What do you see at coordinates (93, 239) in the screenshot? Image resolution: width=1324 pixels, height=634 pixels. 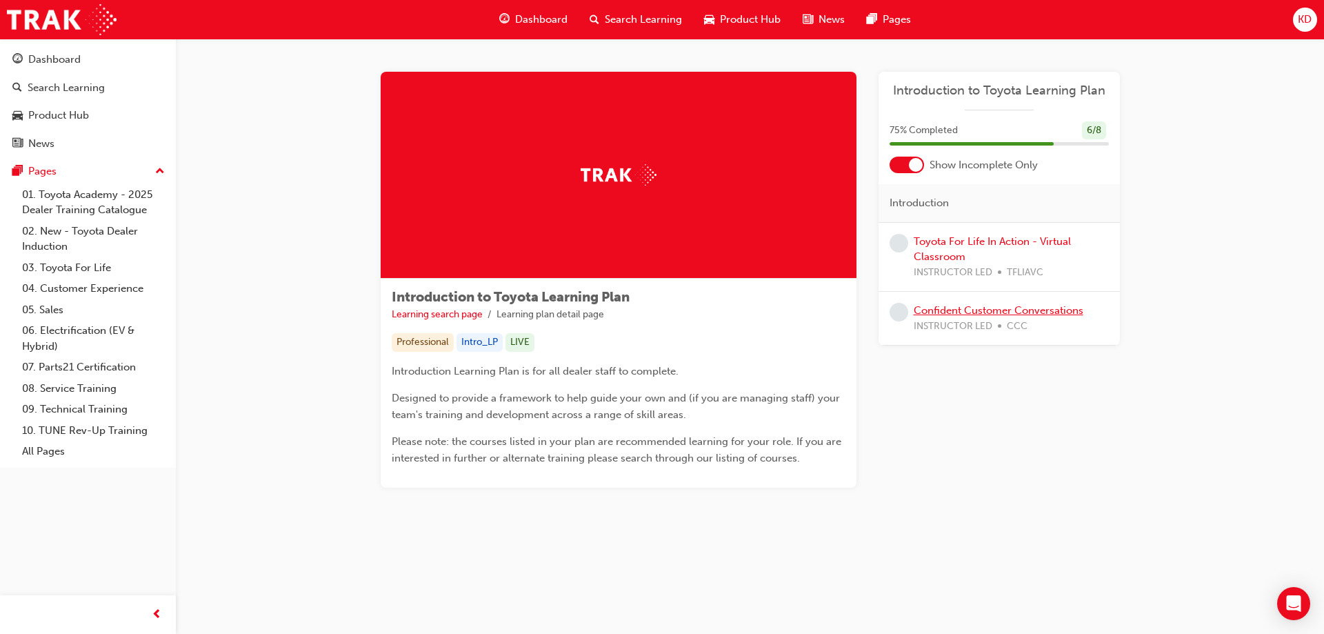 I see `a: 02. New - Toyota Dealer Induction` at bounding box center [93, 239].